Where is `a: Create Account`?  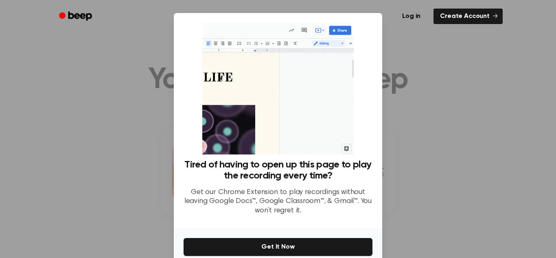
a: Create Account is located at coordinates (468, 16).